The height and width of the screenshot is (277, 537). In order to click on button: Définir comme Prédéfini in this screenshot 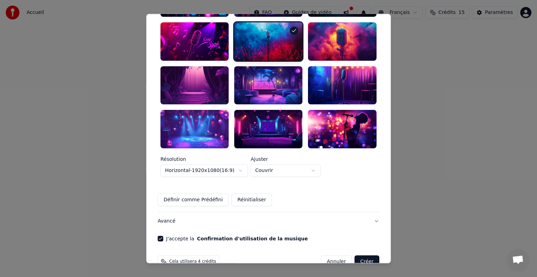, I will do `click(193, 200)`.